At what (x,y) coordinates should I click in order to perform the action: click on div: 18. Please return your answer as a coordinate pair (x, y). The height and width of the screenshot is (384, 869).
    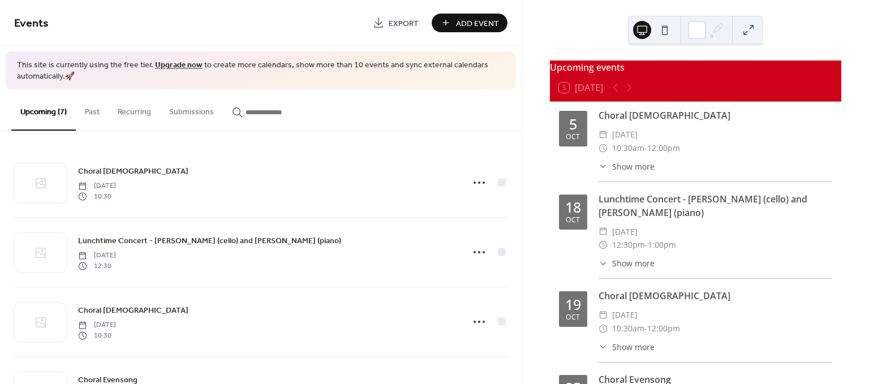
    Looking at the image, I should click on (573, 207).